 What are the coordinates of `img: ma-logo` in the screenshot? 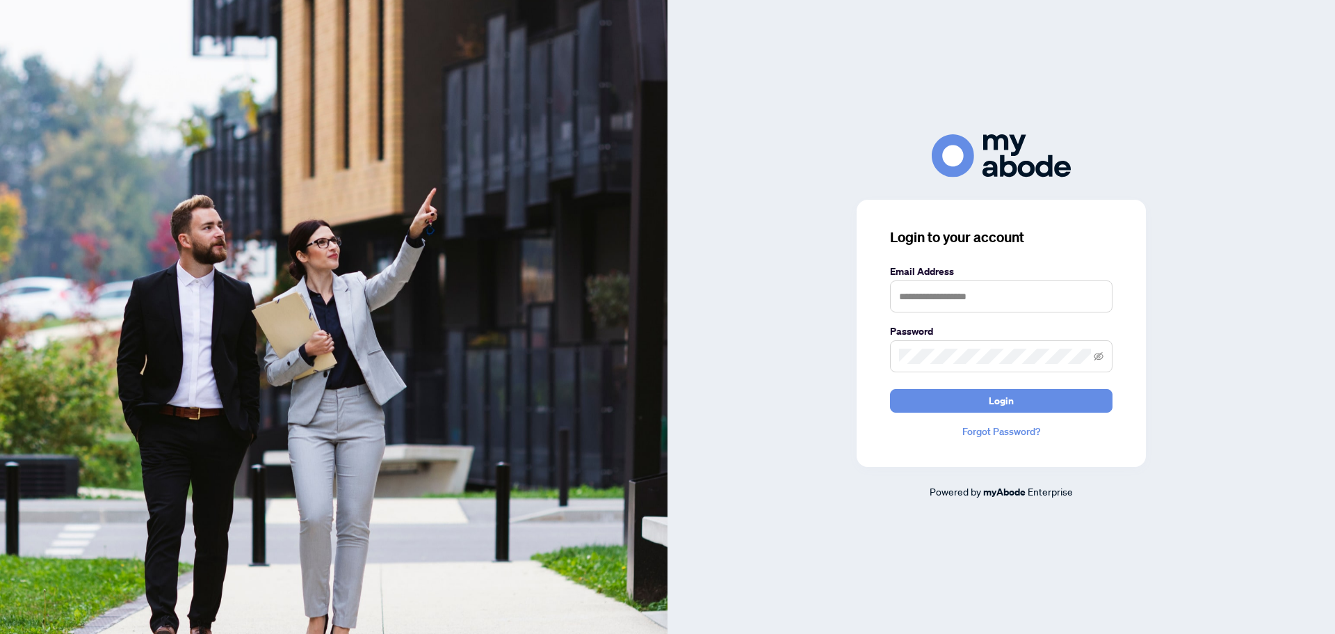 It's located at (1001, 155).